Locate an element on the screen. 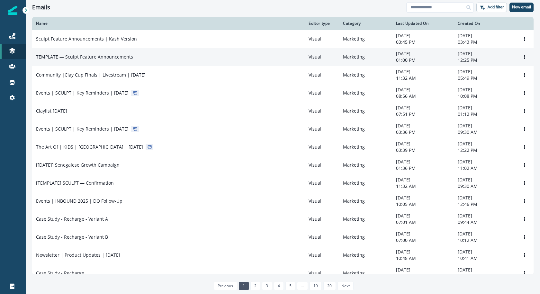 Image resolution: width=540 pixels, height=294 pixels. p: 03:45 PM is located at coordinates (423, 42).